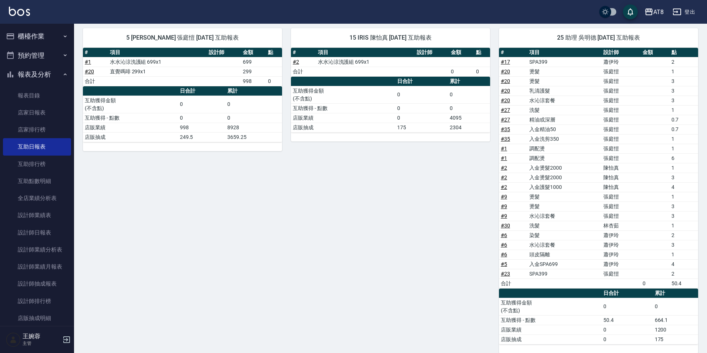  Describe the element at coordinates (37, 95) in the screenshot. I see `a: 報表目錄` at that location.